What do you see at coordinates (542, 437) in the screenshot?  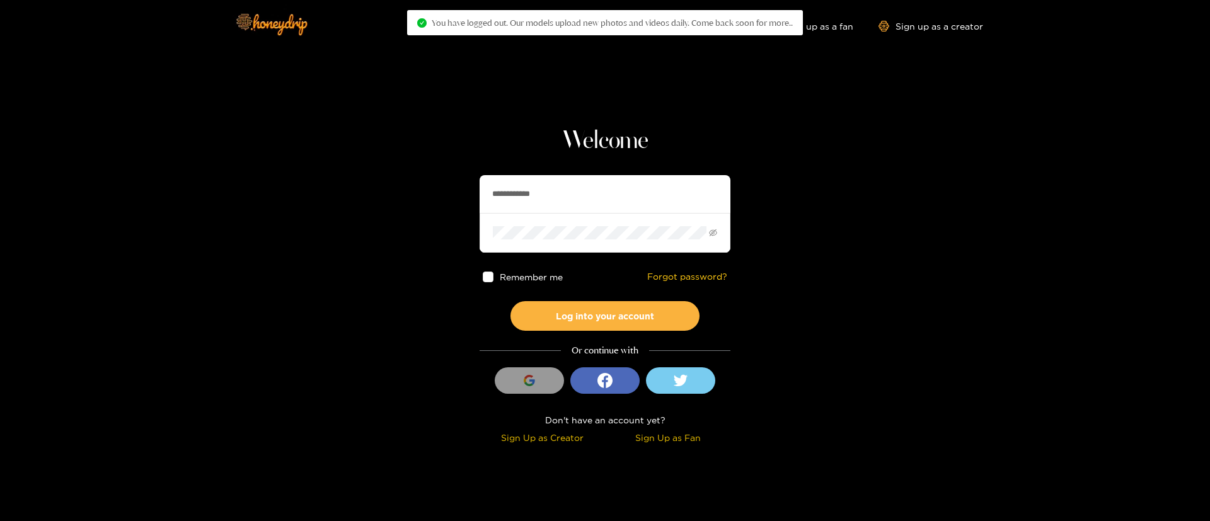 I see `div: Sign Up as Creator` at bounding box center [542, 437].